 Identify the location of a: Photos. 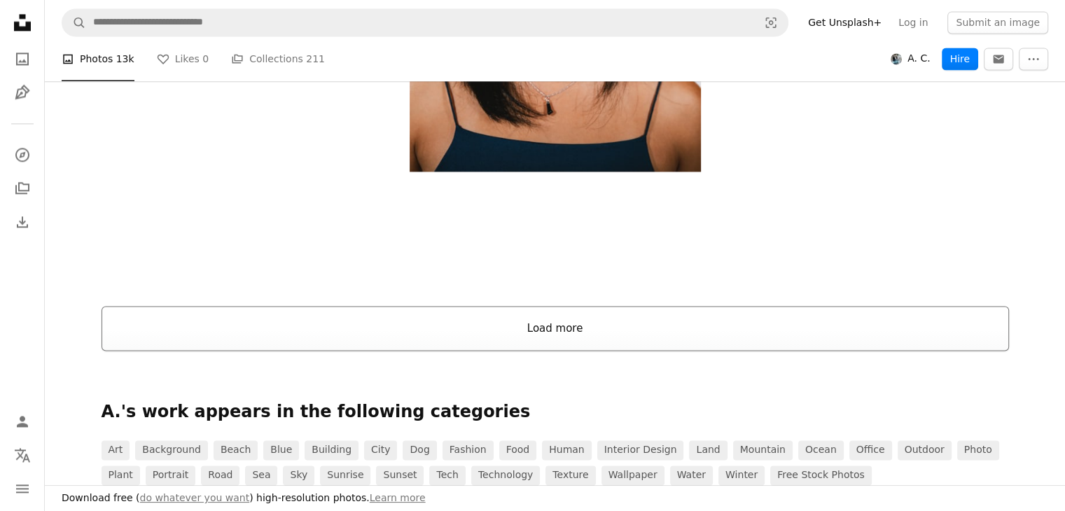
(22, 59).